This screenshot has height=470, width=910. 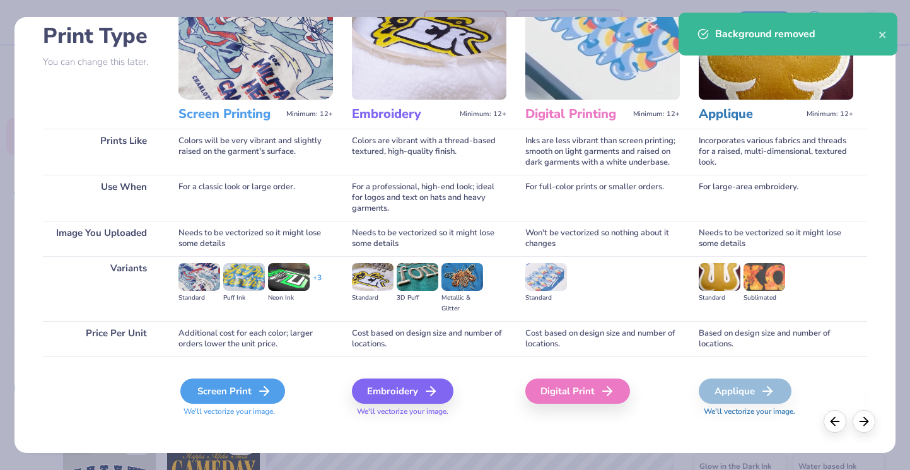 What do you see at coordinates (101, 62) in the screenshot?
I see `p: You can change this later.` at bounding box center [101, 62].